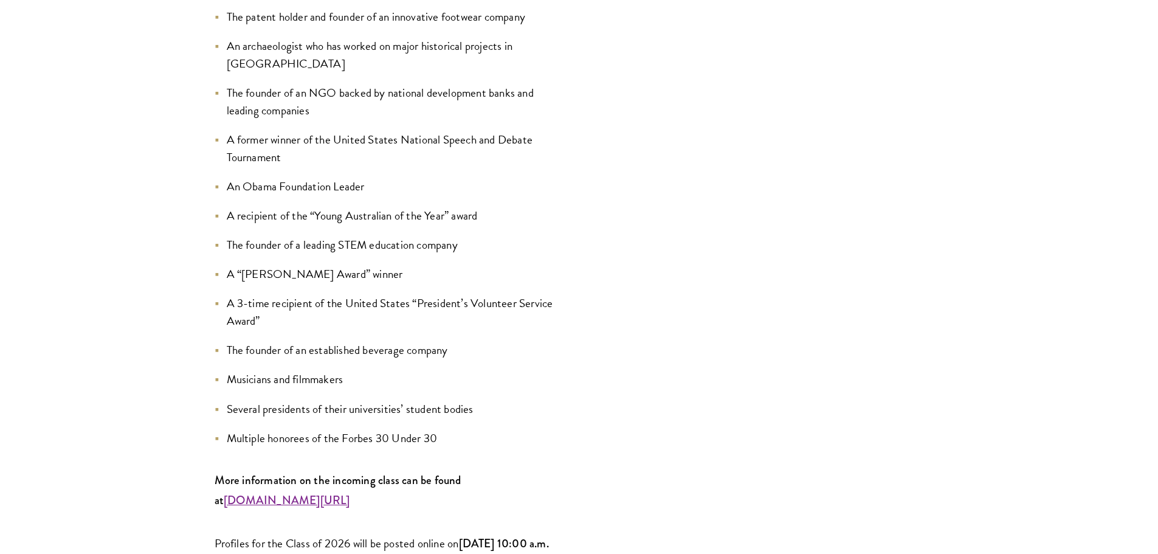 The width and height of the screenshot is (1158, 554). I want to click on strong: More information on the incoming class can be found at, so click(338, 490).